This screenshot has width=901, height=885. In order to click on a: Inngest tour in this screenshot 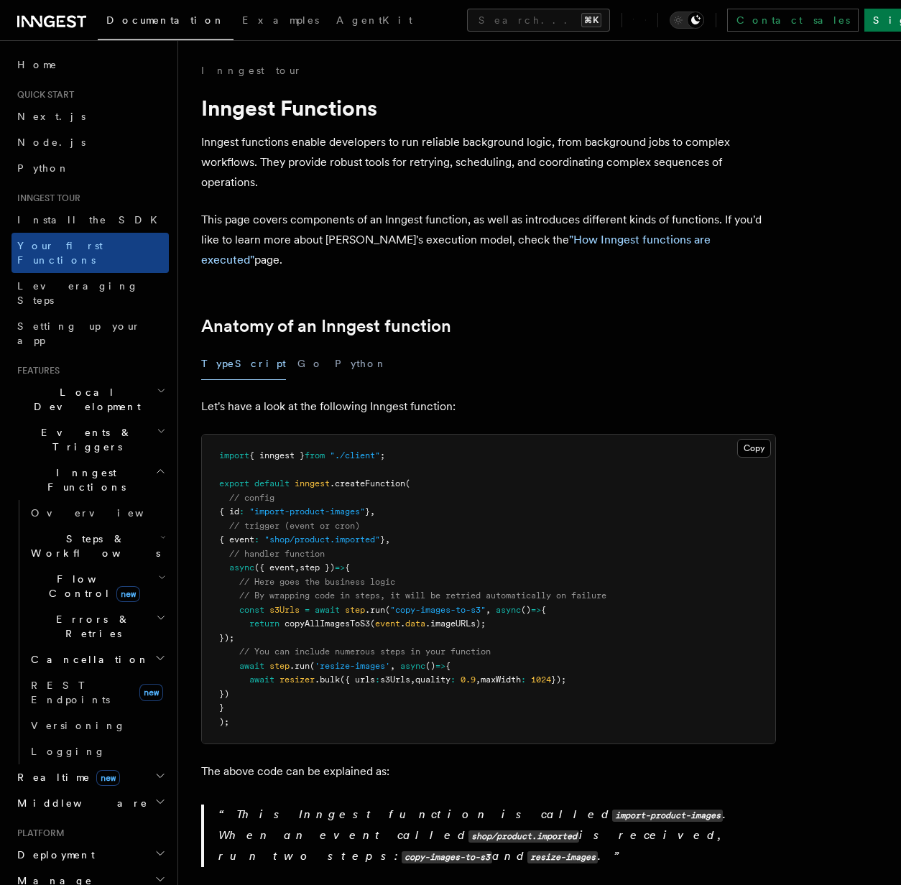, I will do `click(251, 70)`.